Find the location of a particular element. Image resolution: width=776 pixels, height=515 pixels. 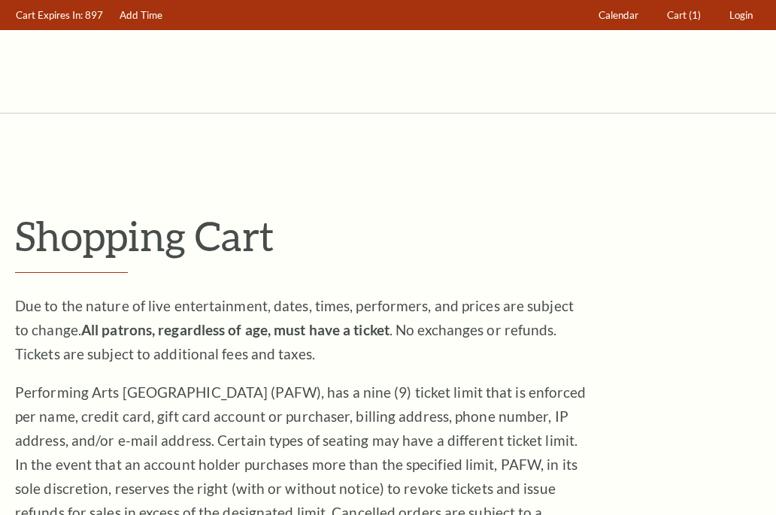

span: Due to the nature of live entertainment, dates, times, performers, and prices are subject to chan... is located at coordinates (294, 329).